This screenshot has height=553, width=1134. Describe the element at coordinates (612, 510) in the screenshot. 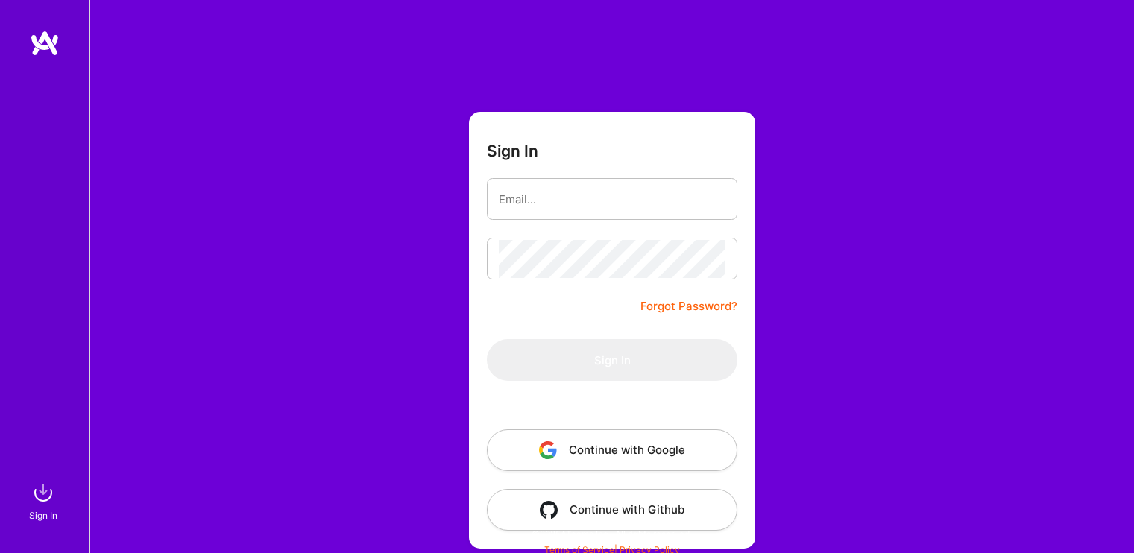

I see `button: Continue with Github` at that location.